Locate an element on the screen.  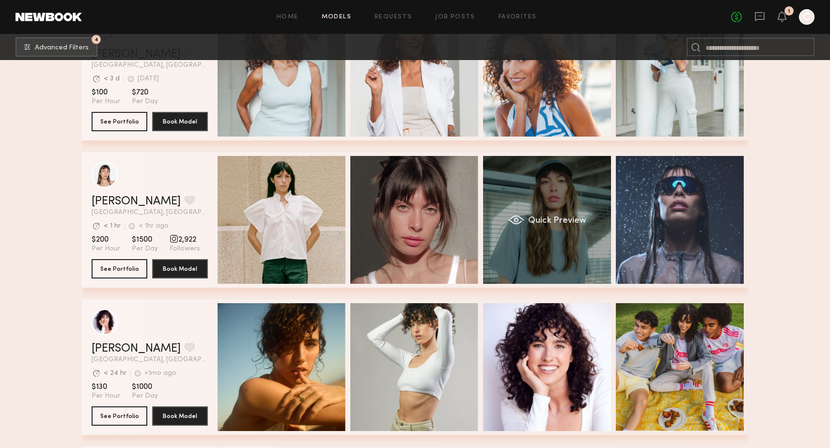
span: Quick Preview is located at coordinates (557, 221).